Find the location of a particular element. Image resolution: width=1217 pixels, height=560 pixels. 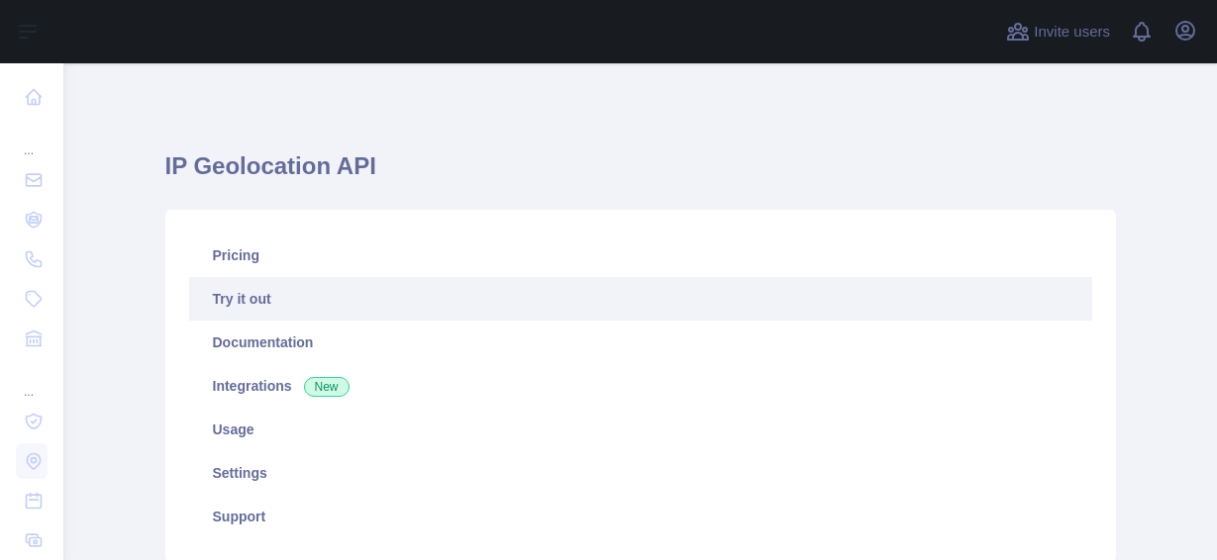

a: Support is located at coordinates (641, 517).